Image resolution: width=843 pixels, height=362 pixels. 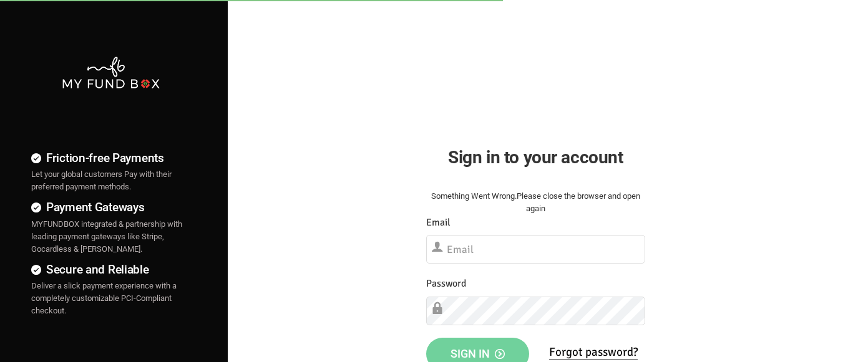 What do you see at coordinates (110, 207) in the screenshot?
I see `h4: Payment Gateways` at bounding box center [110, 207].